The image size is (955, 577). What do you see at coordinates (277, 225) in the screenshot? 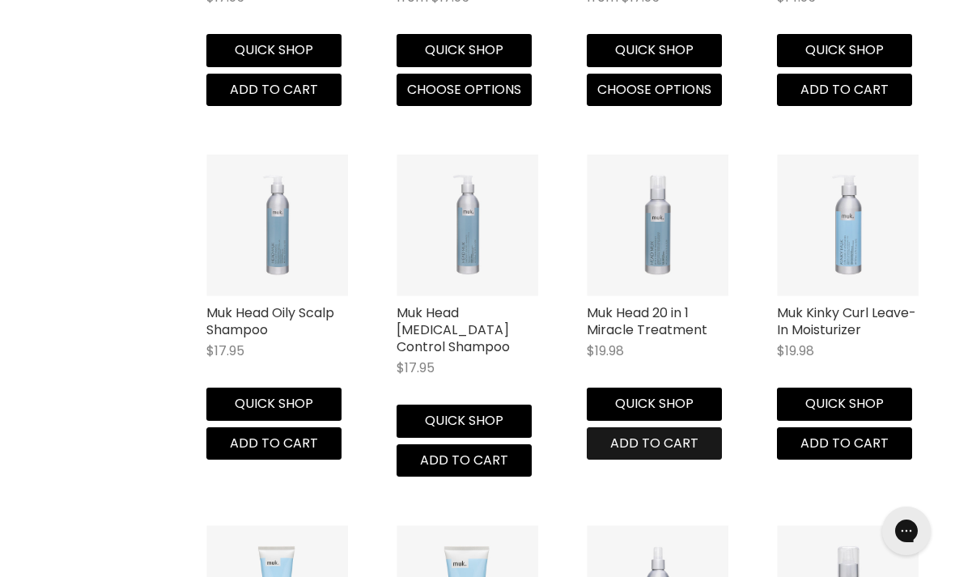
I see `img: Muk Head Oily Scalp Shampoo` at bounding box center [277, 225].